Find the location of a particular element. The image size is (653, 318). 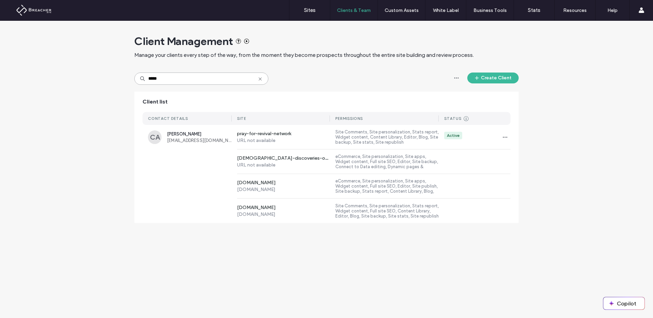

label: Business Tools is located at coordinates (490, 10).